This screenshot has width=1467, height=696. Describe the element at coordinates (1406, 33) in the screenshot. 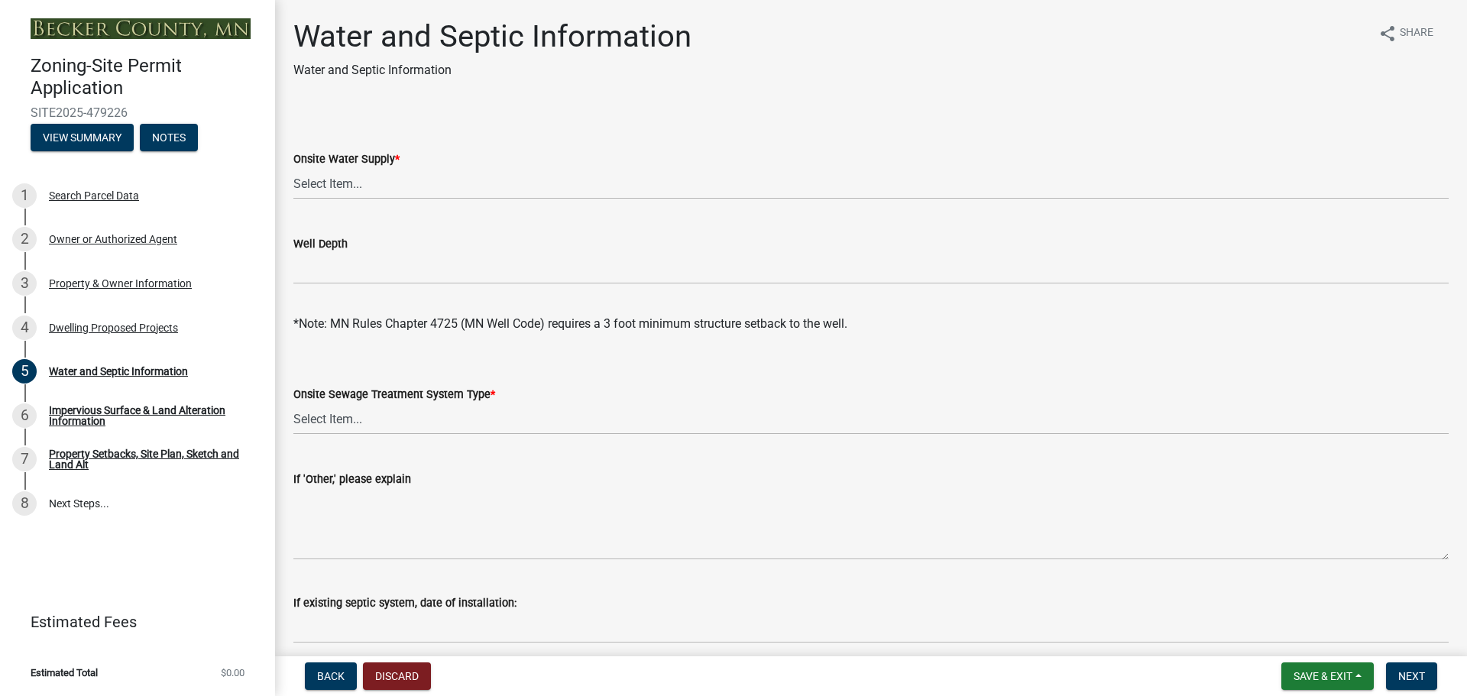

I see `button: shareShare` at that location.